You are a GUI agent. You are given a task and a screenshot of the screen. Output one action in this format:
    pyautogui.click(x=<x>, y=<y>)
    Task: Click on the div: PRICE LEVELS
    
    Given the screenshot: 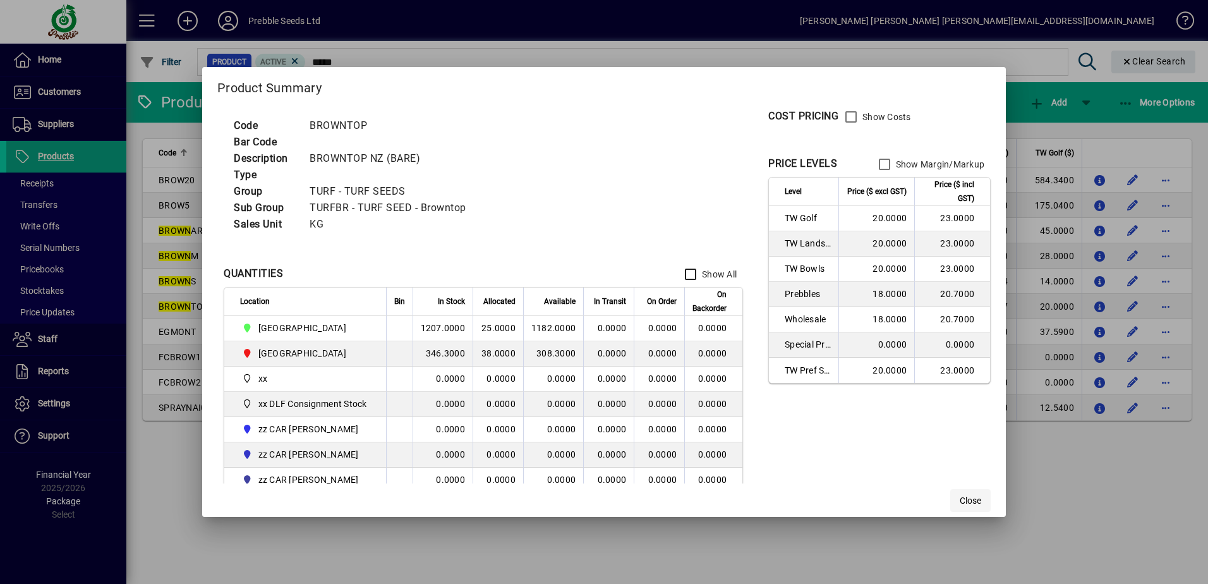 What is the action you would take?
    pyautogui.click(x=802, y=164)
    